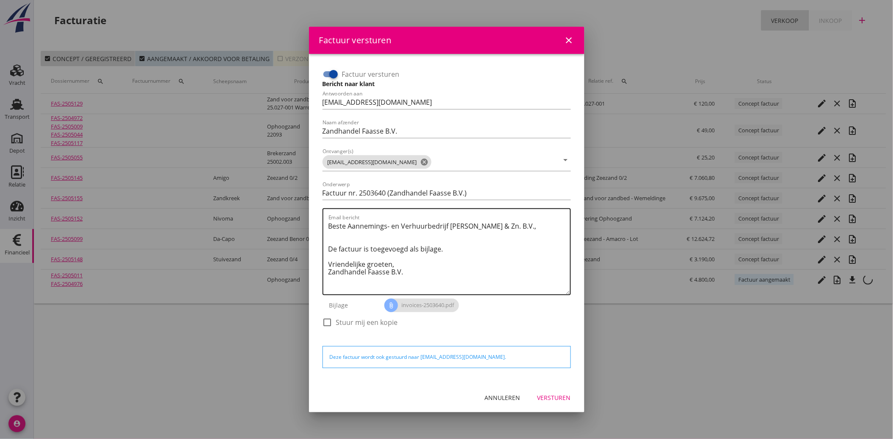 This screenshot has height=439, width=893. What do you see at coordinates (503, 397) in the screenshot?
I see `div: Annuleren` at bounding box center [503, 397].